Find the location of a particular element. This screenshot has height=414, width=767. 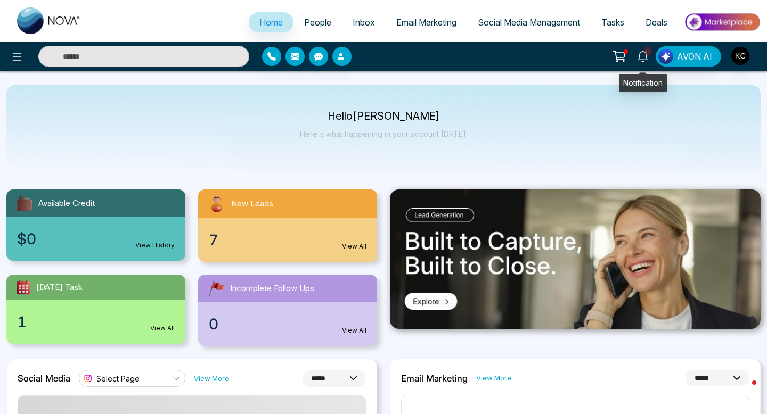

span: People is located at coordinates (317, 22).